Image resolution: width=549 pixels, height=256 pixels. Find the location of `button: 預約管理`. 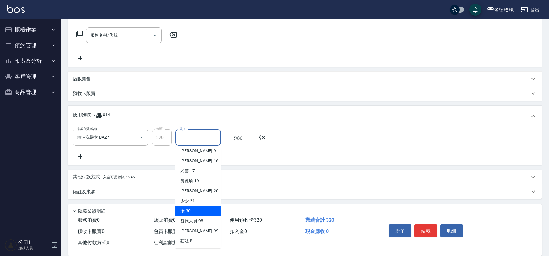

button: 預約管理 is located at coordinates (30, 45).